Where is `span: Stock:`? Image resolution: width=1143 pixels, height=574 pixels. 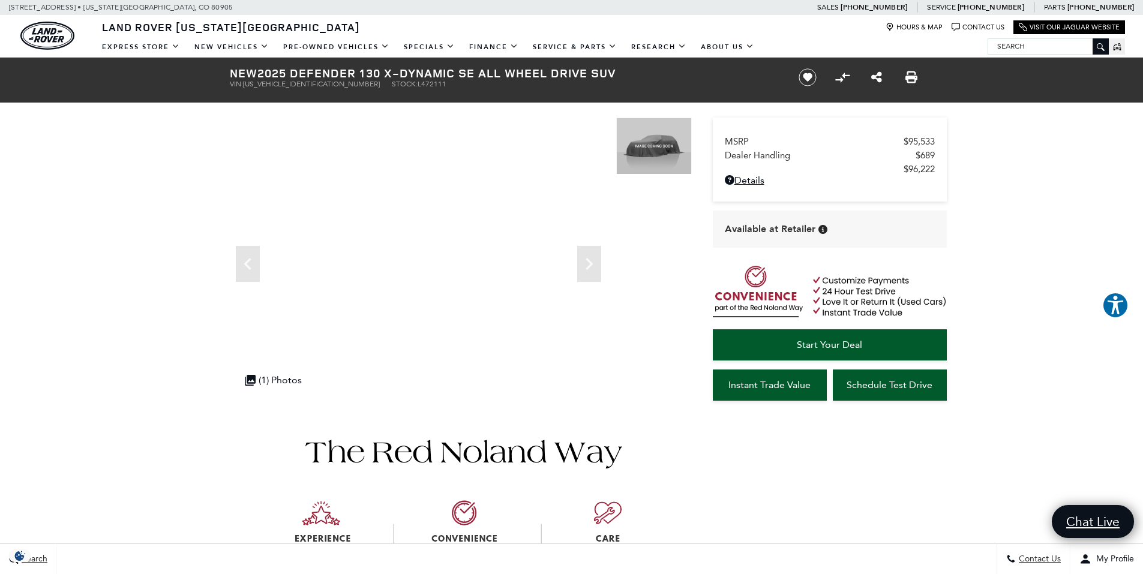 span: Stock: is located at coordinates (404, 84).